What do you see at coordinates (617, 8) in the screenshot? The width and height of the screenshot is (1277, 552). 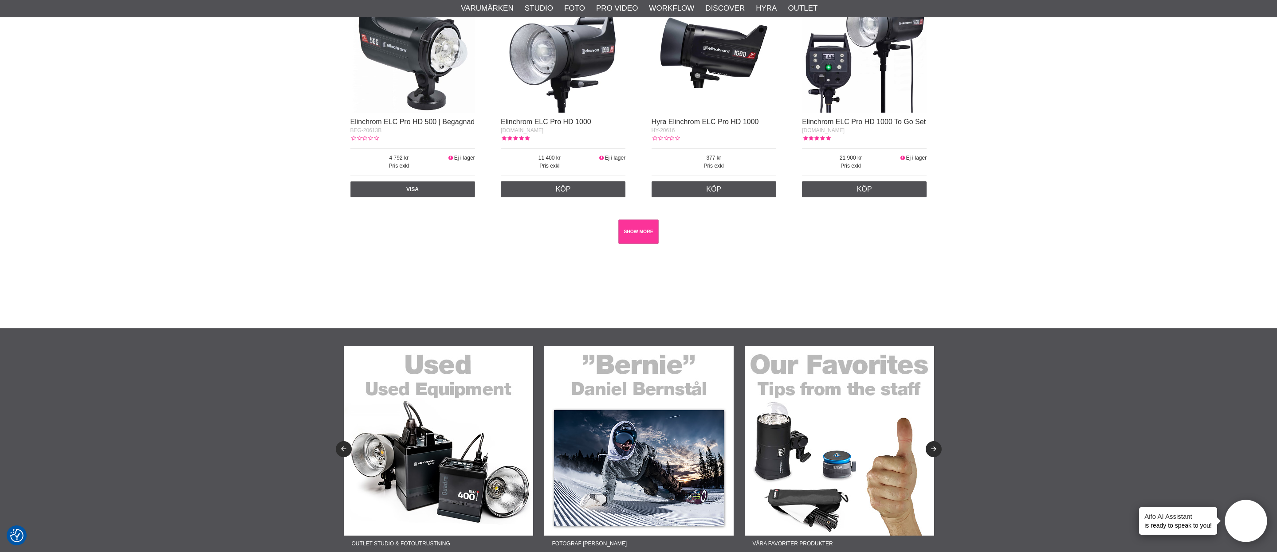 I see `a: Pro Video` at bounding box center [617, 8].